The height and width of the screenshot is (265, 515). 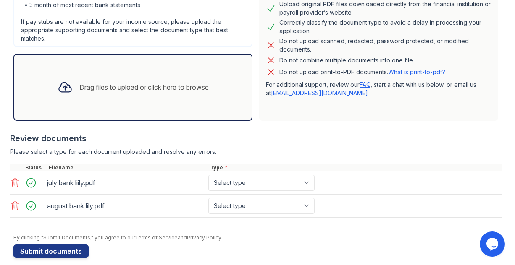 I want to click on div: Review documents, so click(x=256, y=139).